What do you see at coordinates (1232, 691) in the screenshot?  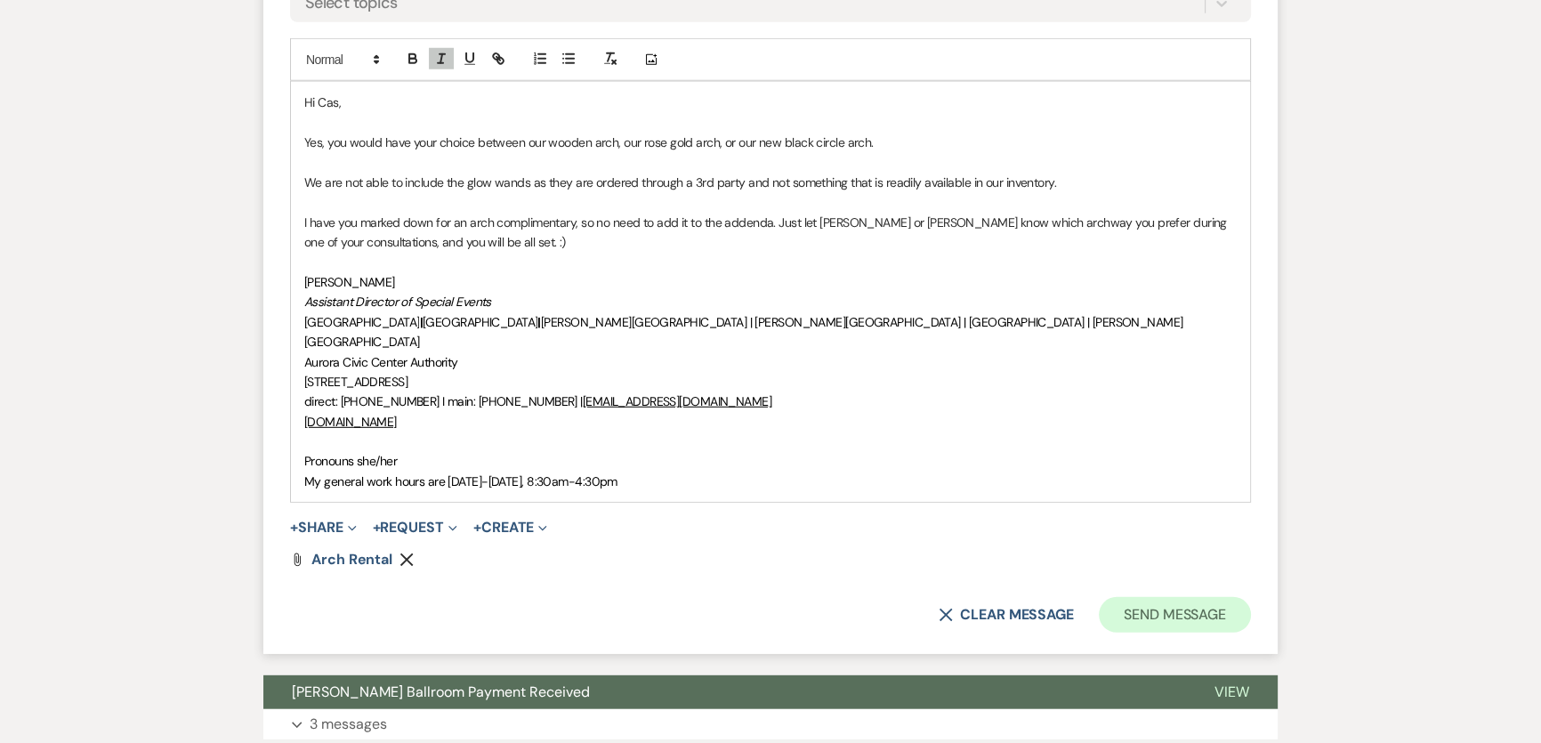 I see `span: View` at bounding box center [1232, 691].